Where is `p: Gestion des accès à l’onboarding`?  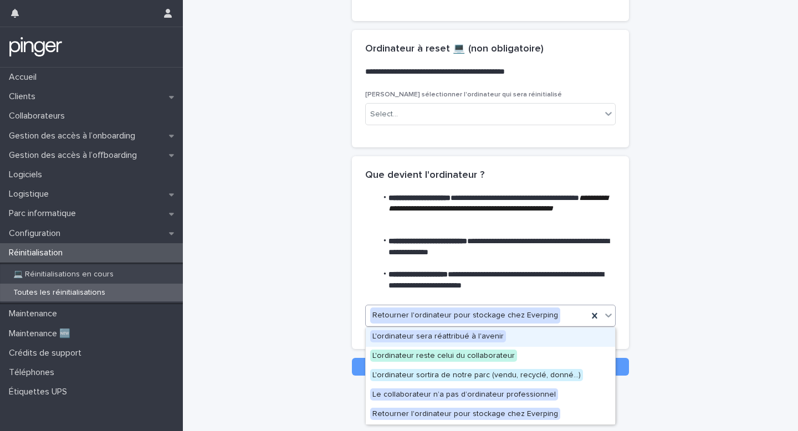 p: Gestion des accès à l’onboarding is located at coordinates (74, 136).